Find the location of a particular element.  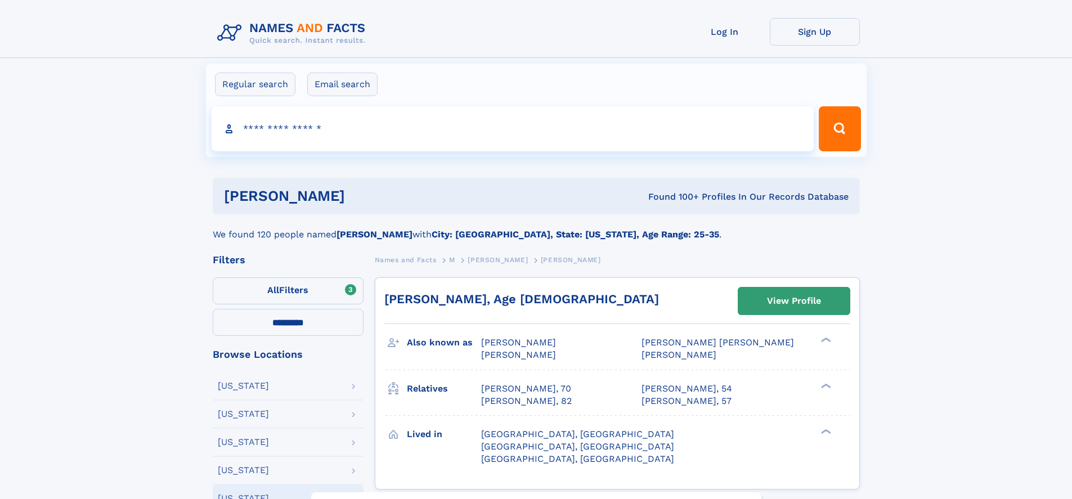

div: We found 120 people named with . is located at coordinates (536, 228).